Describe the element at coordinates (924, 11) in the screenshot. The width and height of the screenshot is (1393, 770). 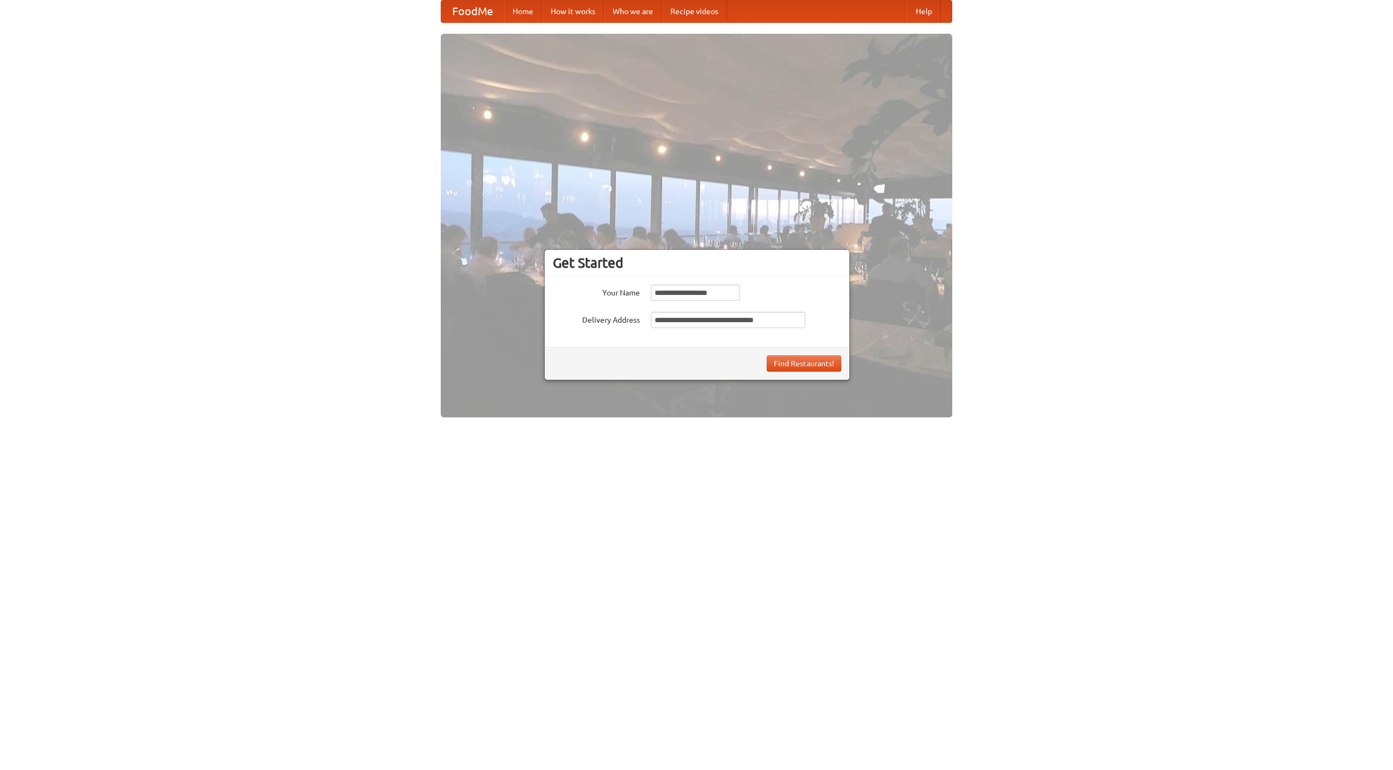
I see `a: Help` at that location.